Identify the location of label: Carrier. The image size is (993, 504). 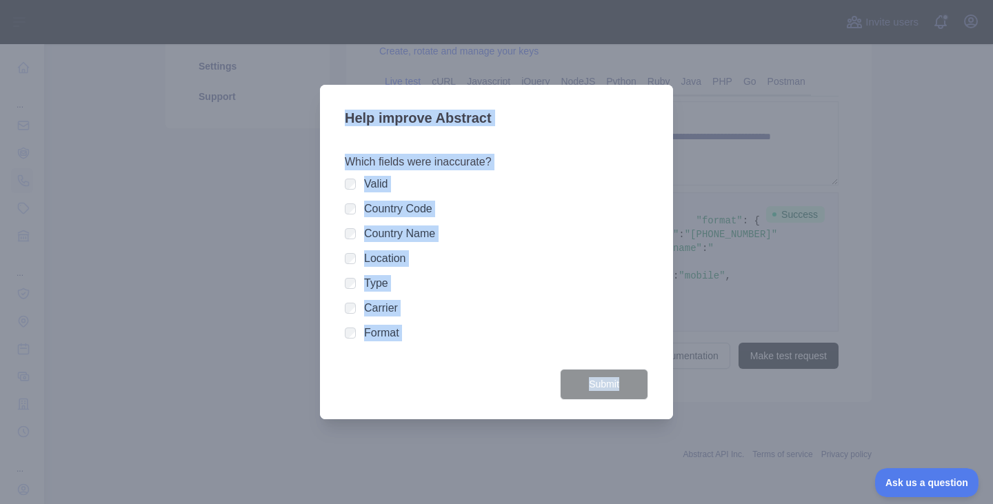
(381, 307).